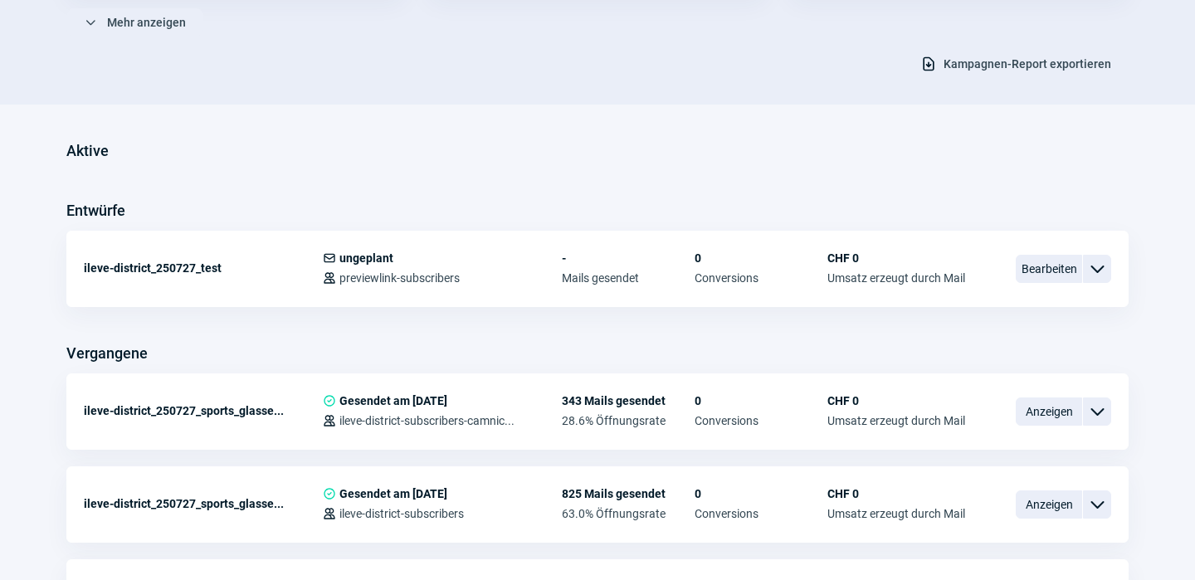  Describe the element at coordinates (203, 268) in the screenshot. I see `div: ileve-district_250727_test` at that location.